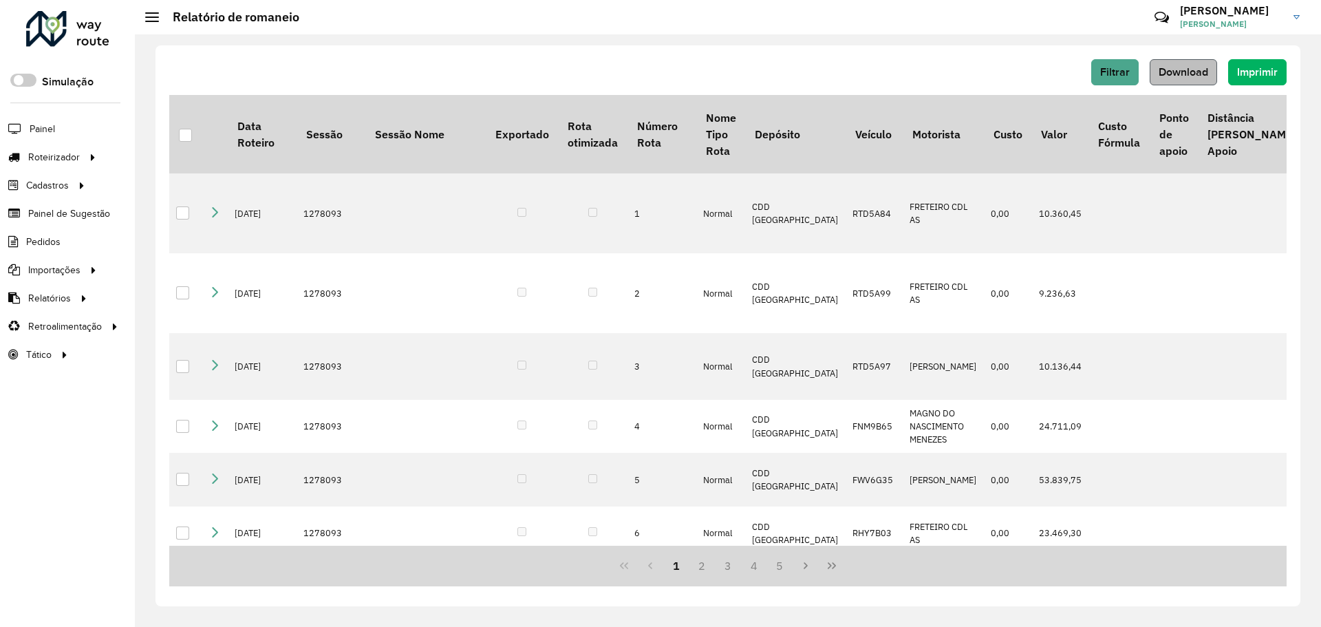 This screenshot has width=1321, height=627. I want to click on td: 10.360,45, so click(1061, 213).